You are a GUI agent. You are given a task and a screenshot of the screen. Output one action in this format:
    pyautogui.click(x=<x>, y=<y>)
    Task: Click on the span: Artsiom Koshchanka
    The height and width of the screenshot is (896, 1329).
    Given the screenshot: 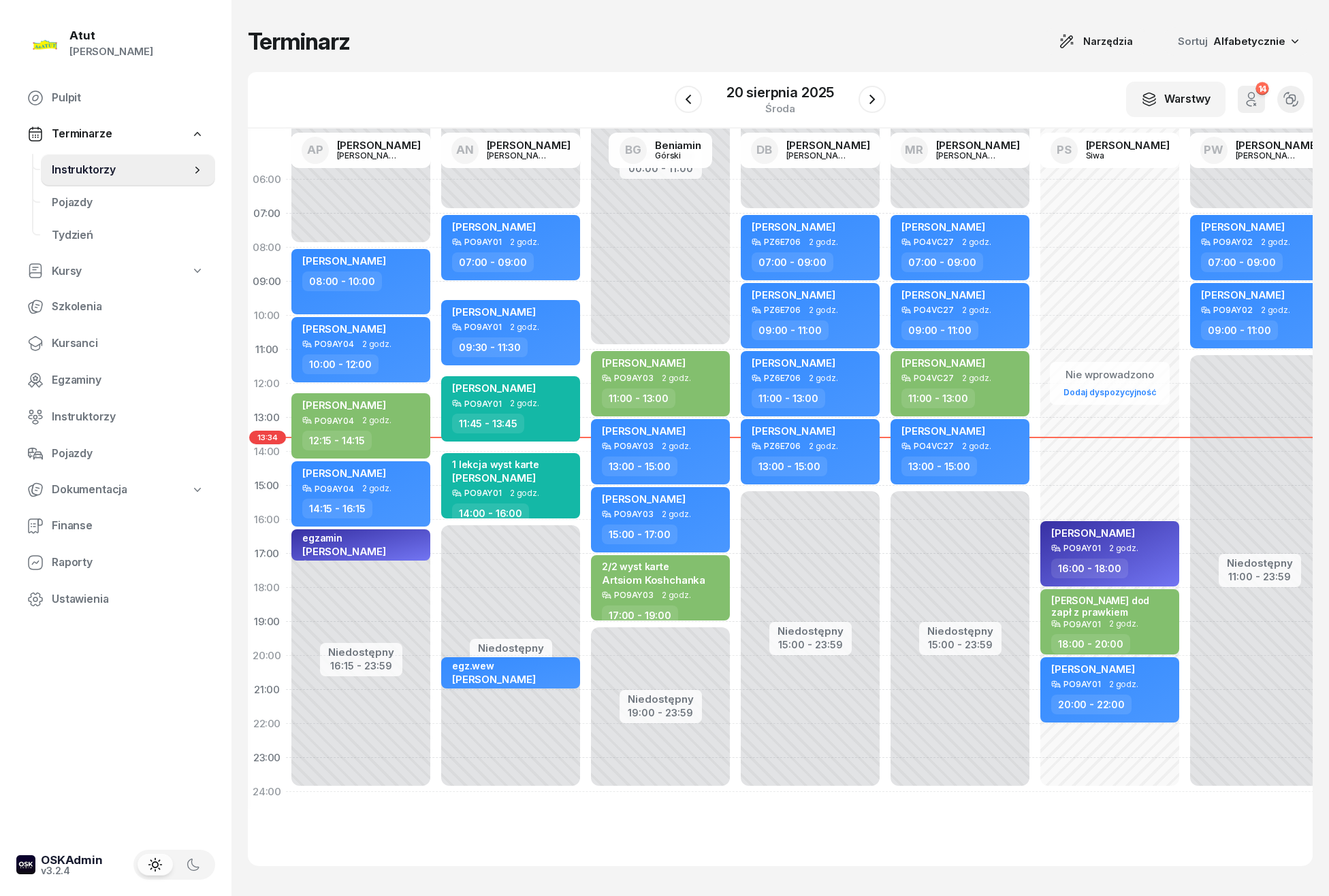 What is the action you would take?
    pyautogui.click(x=653, y=580)
    